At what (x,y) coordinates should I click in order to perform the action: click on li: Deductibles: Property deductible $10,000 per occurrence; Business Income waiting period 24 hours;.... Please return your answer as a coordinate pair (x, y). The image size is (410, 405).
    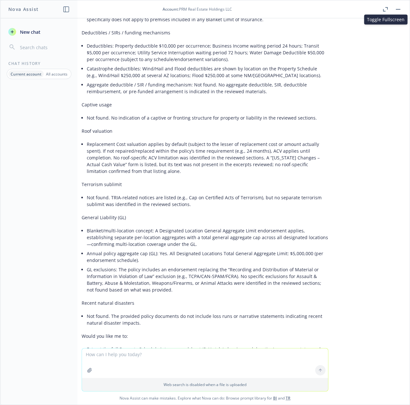
    Looking at the image, I should click on (208, 52).